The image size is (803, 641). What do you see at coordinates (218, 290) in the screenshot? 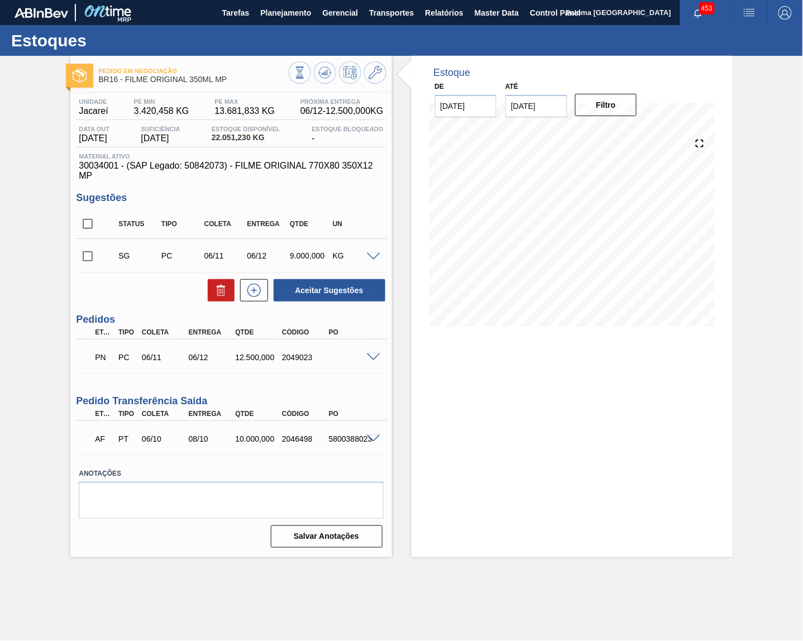
I see `div: Excluir Sugestões` at bounding box center [218, 290].